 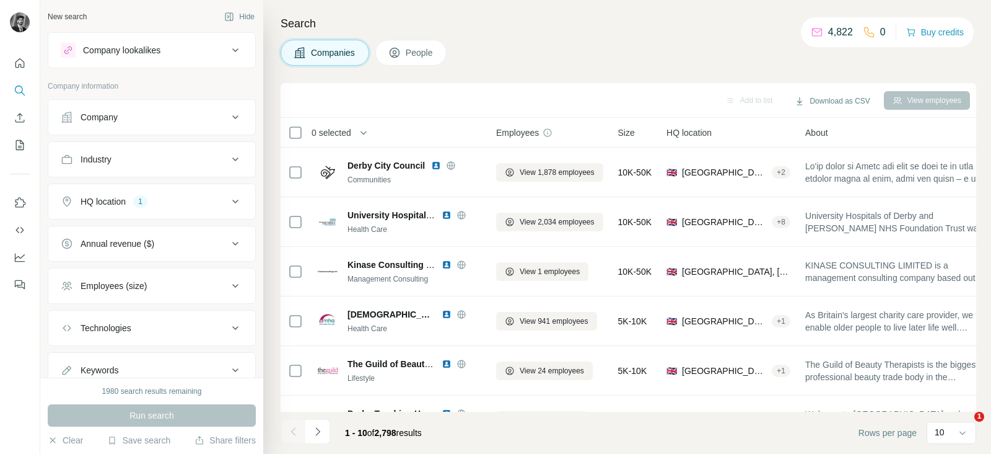 What do you see at coordinates (328, 271) in the screenshot?
I see `img: Logo of Kinase Consulting Limited` at bounding box center [328, 271].